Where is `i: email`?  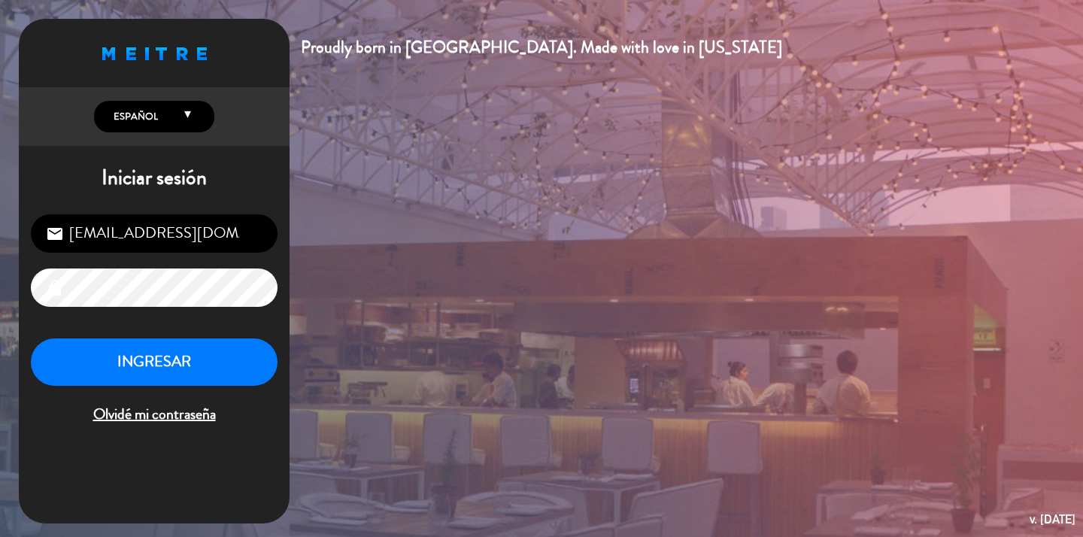 i: email is located at coordinates (55, 234).